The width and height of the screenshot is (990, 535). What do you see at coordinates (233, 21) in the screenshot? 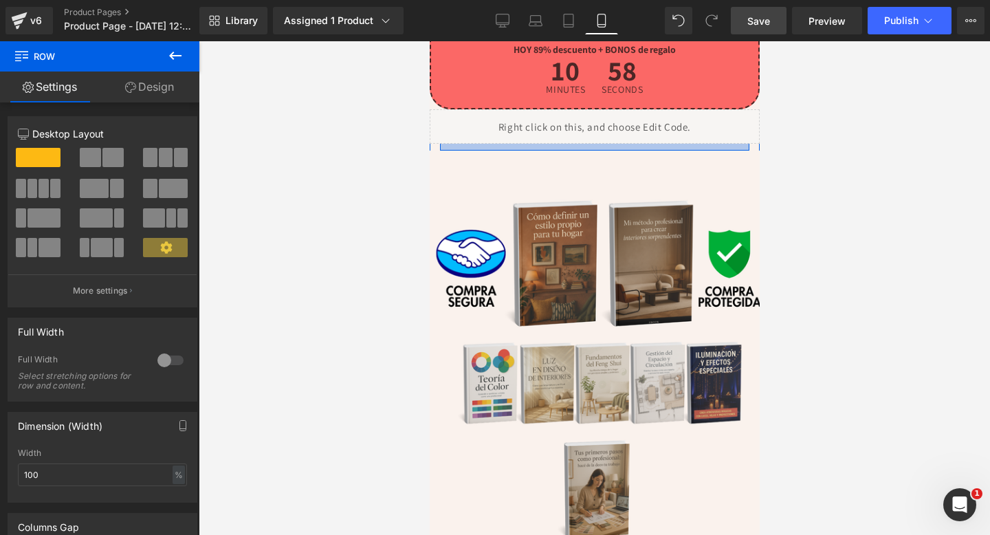
I see `a: New Library` at bounding box center [233, 21].